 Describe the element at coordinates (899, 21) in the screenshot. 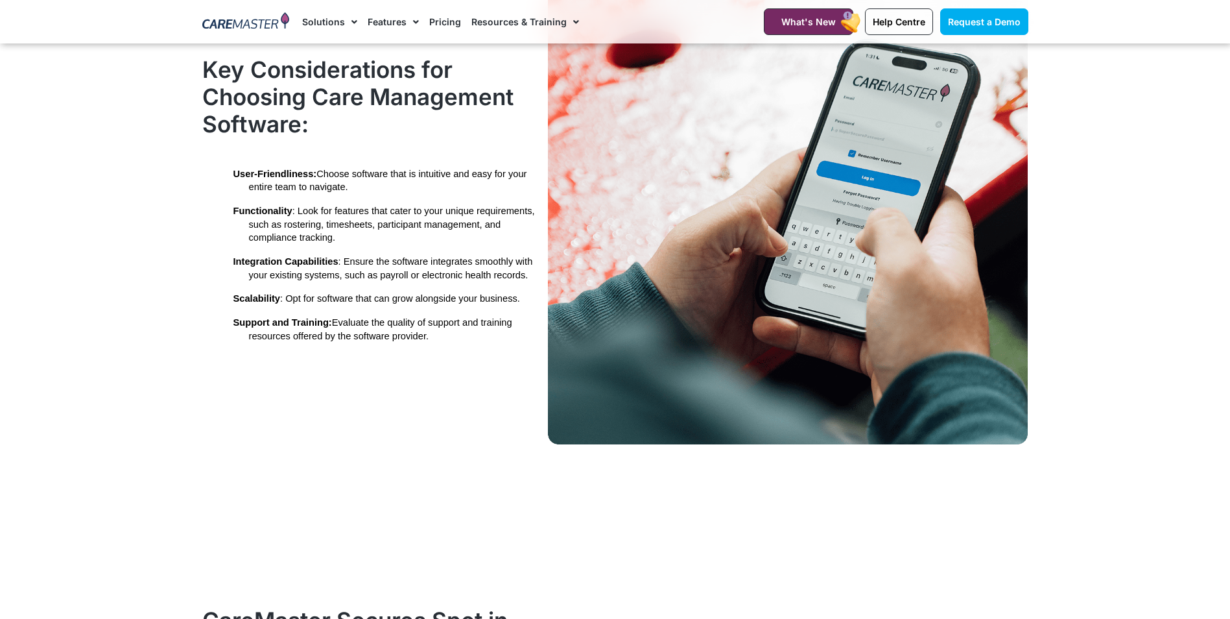

I see `a: Help Centre` at that location.